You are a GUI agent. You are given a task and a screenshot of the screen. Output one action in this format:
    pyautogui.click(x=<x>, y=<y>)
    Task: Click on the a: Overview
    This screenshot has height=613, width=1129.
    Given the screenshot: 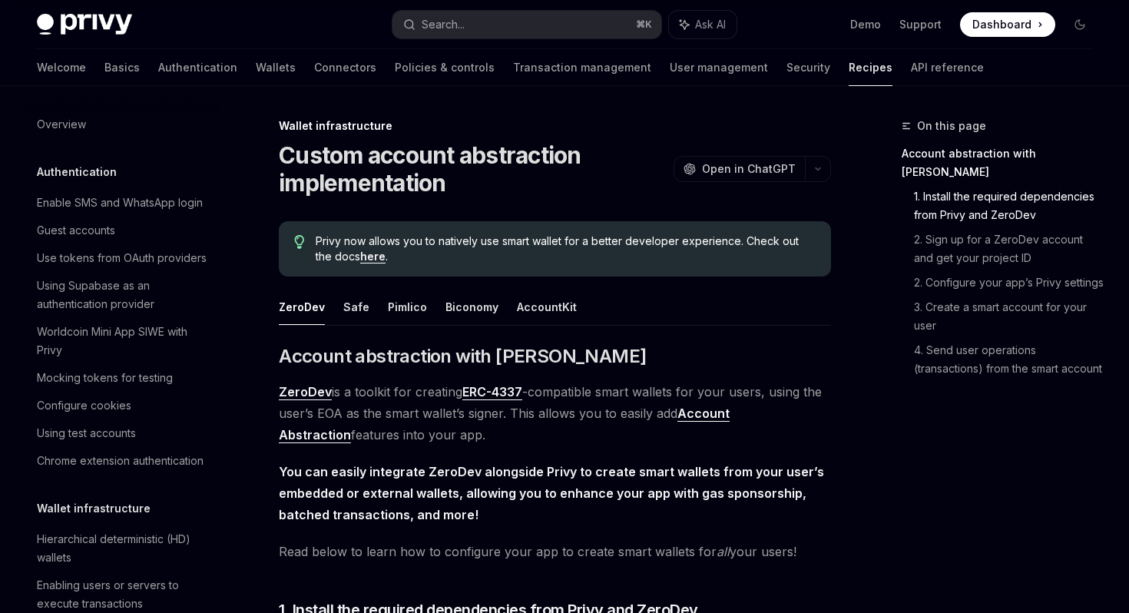 What is the action you would take?
    pyautogui.click(x=123, y=124)
    